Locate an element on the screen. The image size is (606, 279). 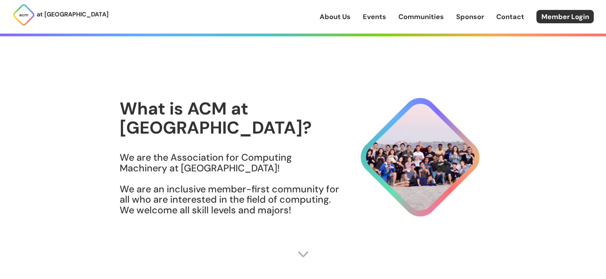
a: Events is located at coordinates (374, 17).